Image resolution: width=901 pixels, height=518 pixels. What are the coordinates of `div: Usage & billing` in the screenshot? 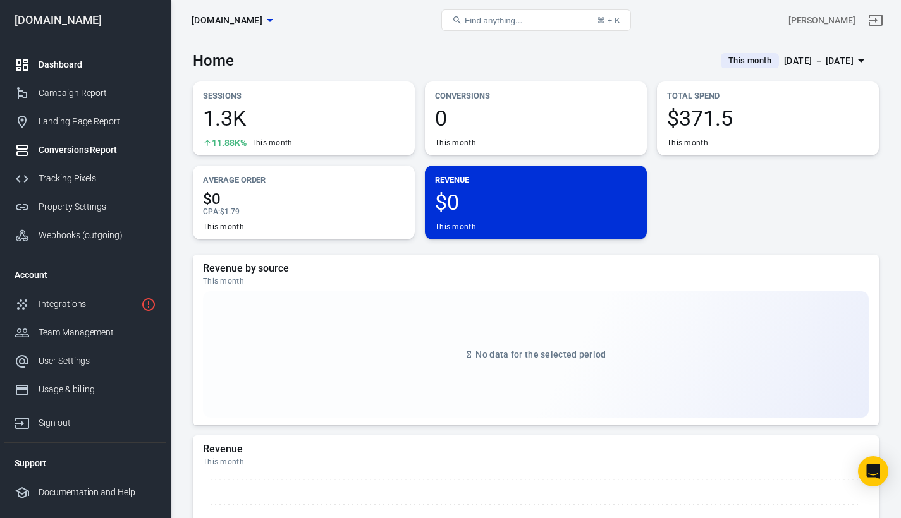 It's located at (97, 389).